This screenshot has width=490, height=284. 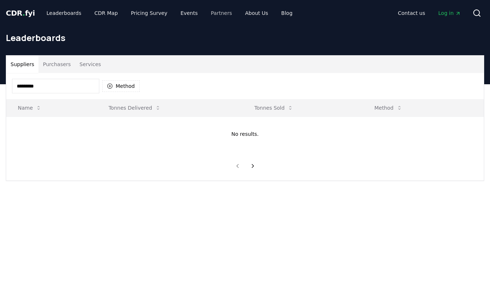 What do you see at coordinates (287, 13) in the screenshot?
I see `a: Blog` at bounding box center [287, 13].